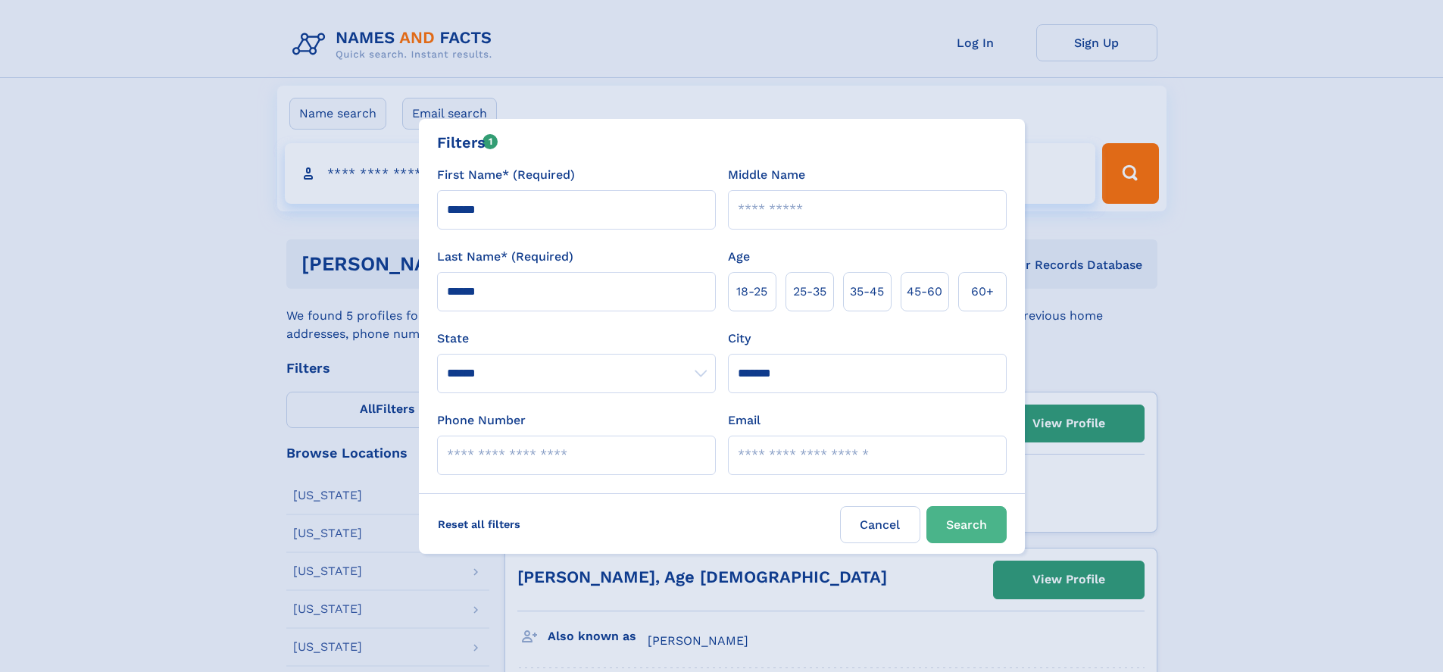 This screenshot has width=1443, height=672. I want to click on label: Cancel, so click(880, 524).